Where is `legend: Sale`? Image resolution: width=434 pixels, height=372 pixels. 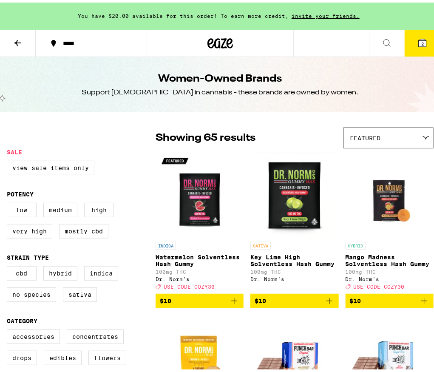
legend: Sale is located at coordinates (14, 150).